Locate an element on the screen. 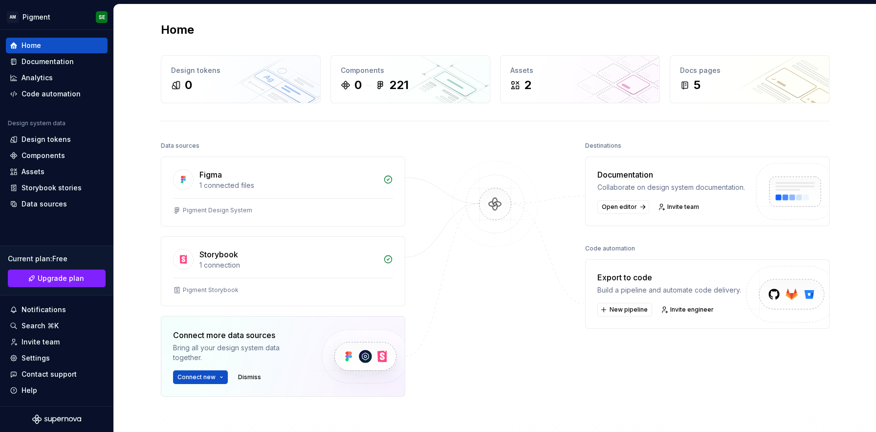 This screenshot has width=876, height=432. span: Open editor is located at coordinates (619, 207).